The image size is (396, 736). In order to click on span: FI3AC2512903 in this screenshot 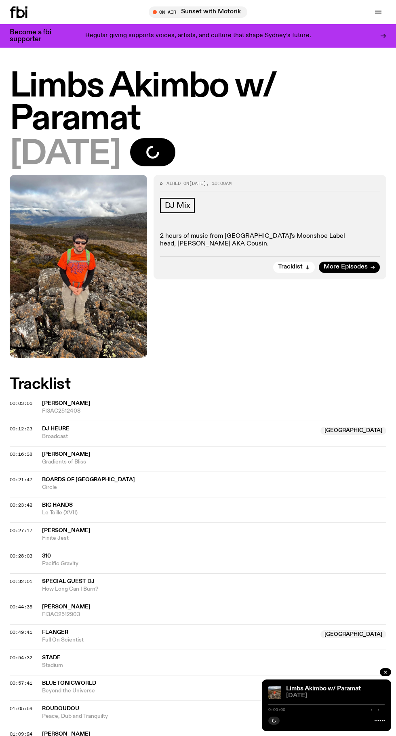, I will do `click(214, 615)`.